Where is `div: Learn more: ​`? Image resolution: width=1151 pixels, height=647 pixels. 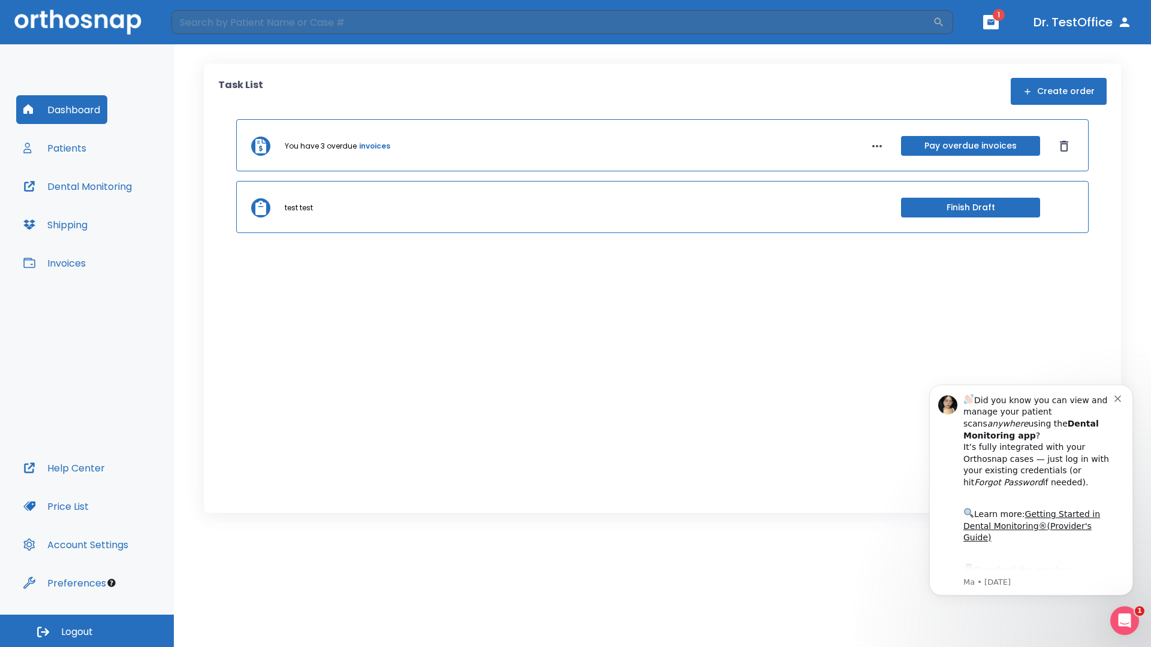
div: Learn more: ​ is located at coordinates (128, 161).